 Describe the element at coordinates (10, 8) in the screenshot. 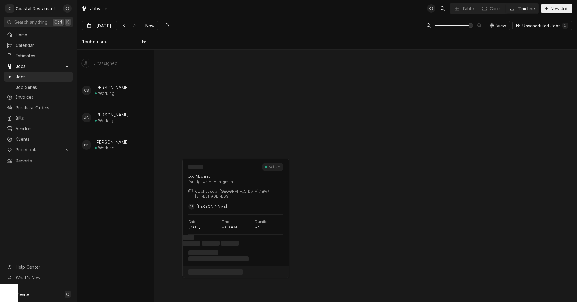

I see `div: C` at that location.